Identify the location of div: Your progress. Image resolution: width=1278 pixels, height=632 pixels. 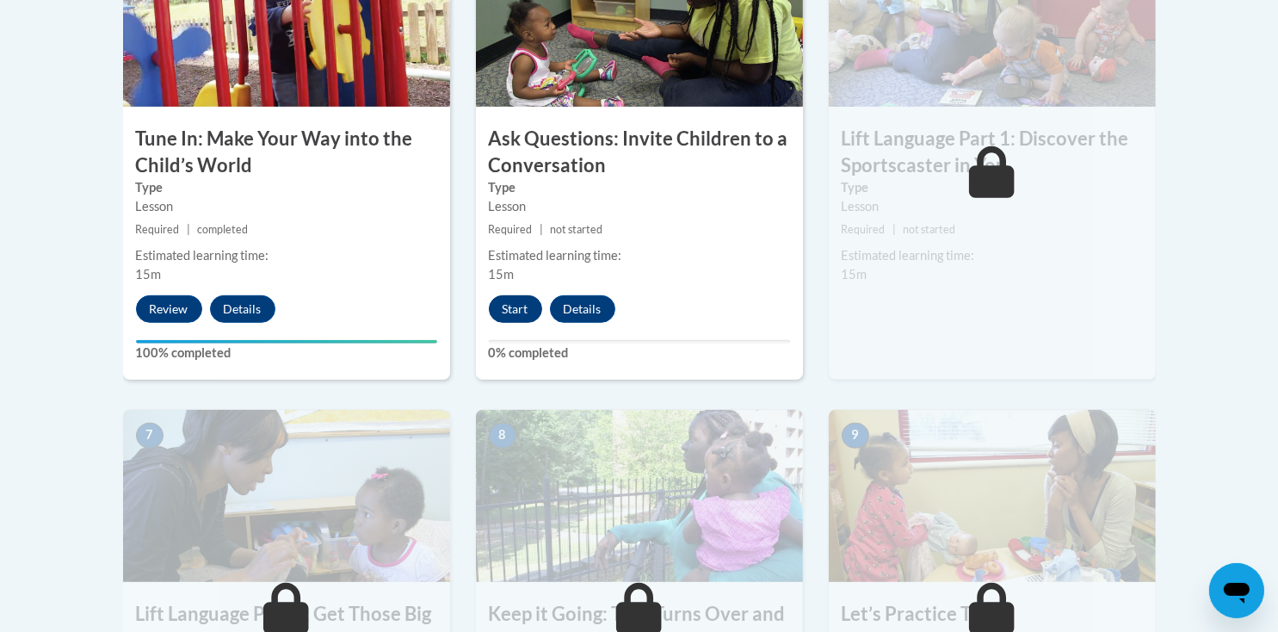
(287, 342).